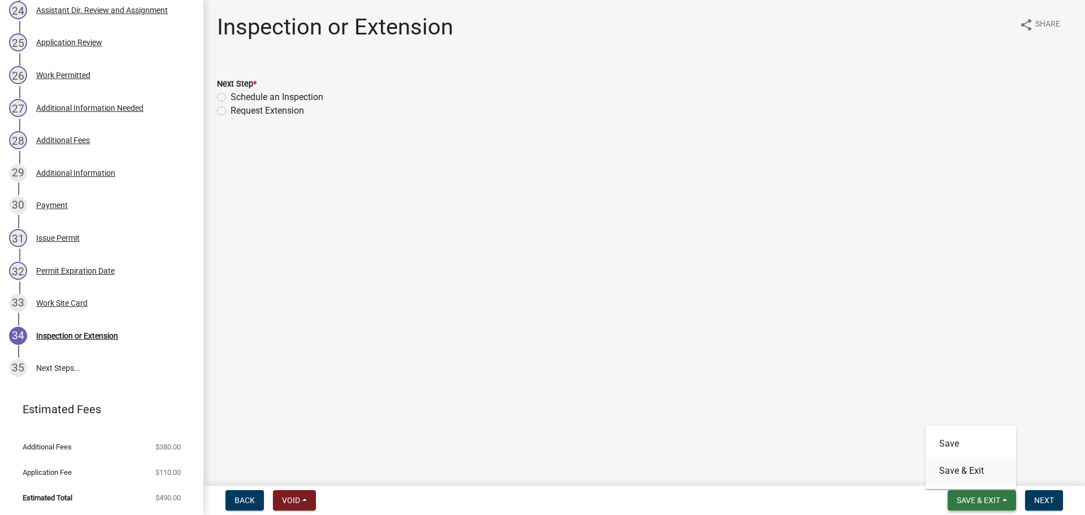 This screenshot has width=1085, height=515. I want to click on button: Back, so click(245, 500).